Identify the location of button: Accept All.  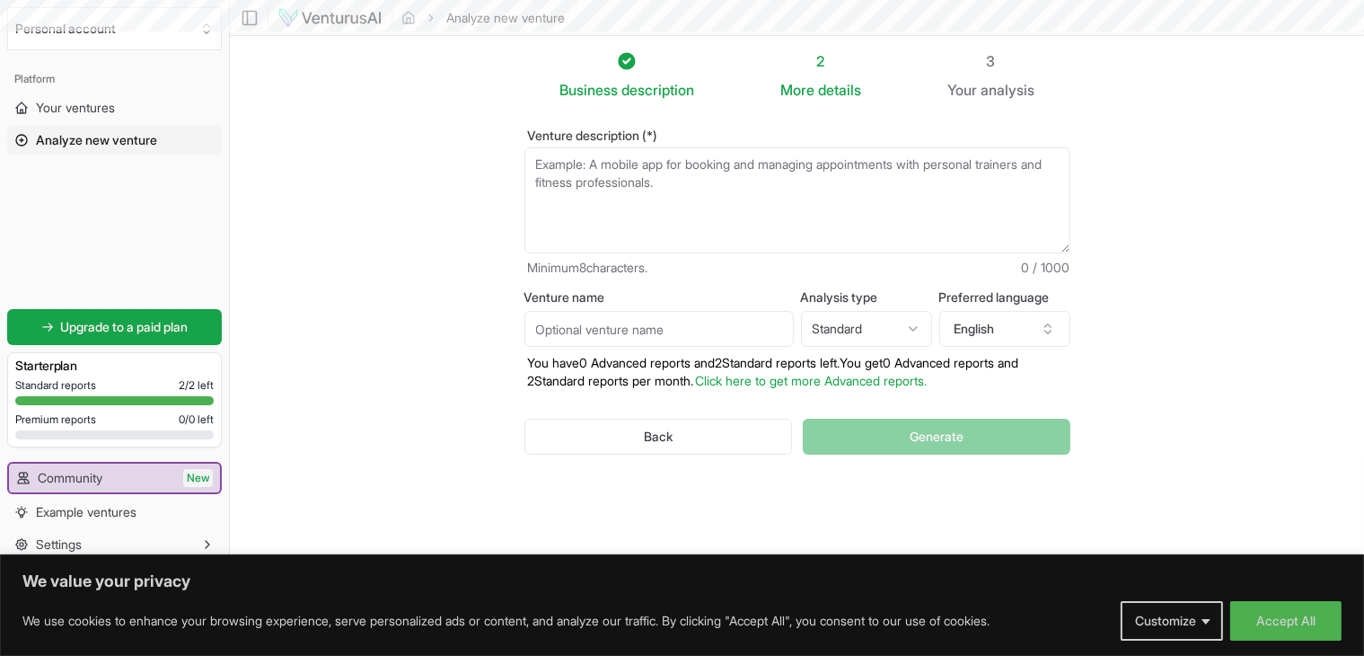
(1286, 621).